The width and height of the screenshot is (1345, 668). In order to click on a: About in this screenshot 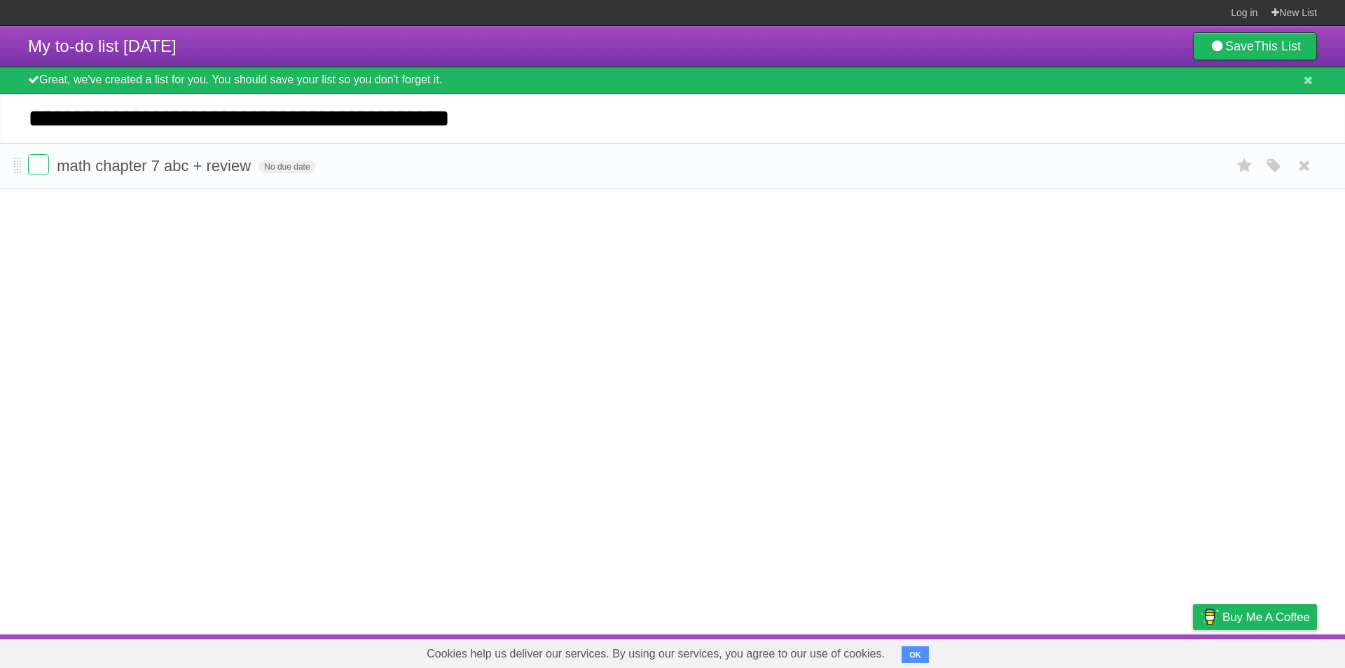, I will do `click(1021, 651)`.